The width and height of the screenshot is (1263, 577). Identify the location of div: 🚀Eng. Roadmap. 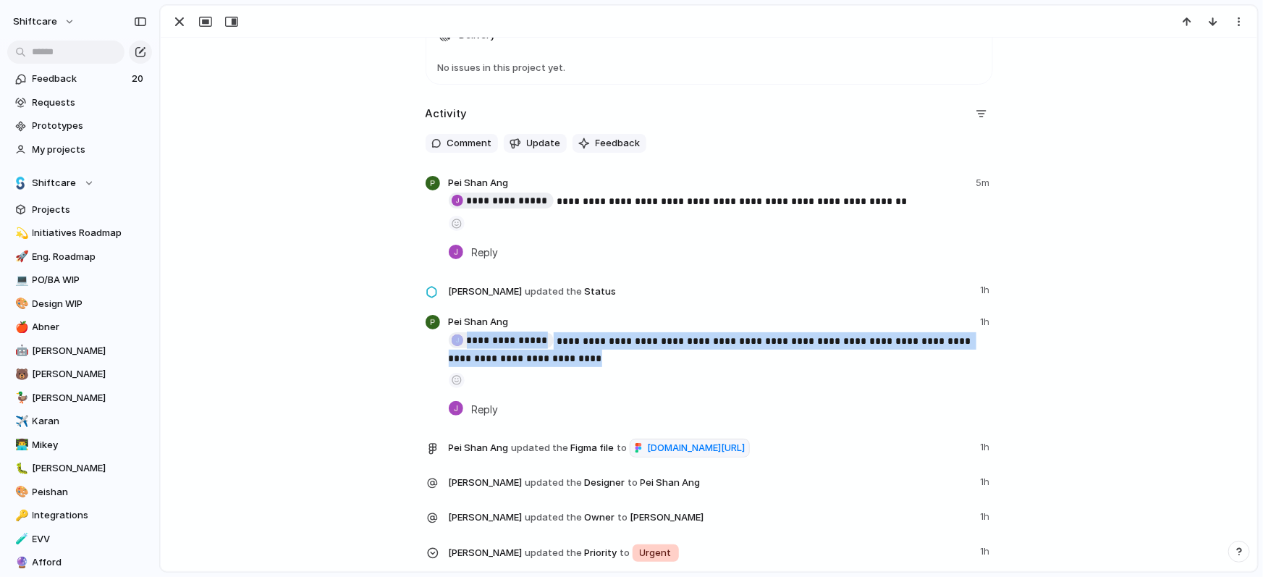
(80, 257).